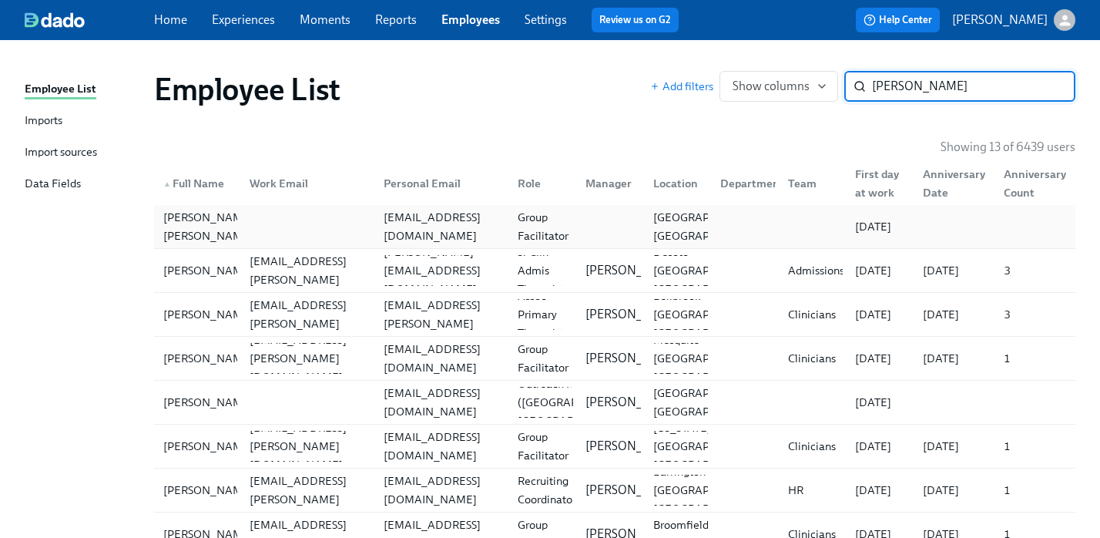  What do you see at coordinates (52, 184) in the screenshot?
I see `div: Data Fields` at bounding box center [52, 184].